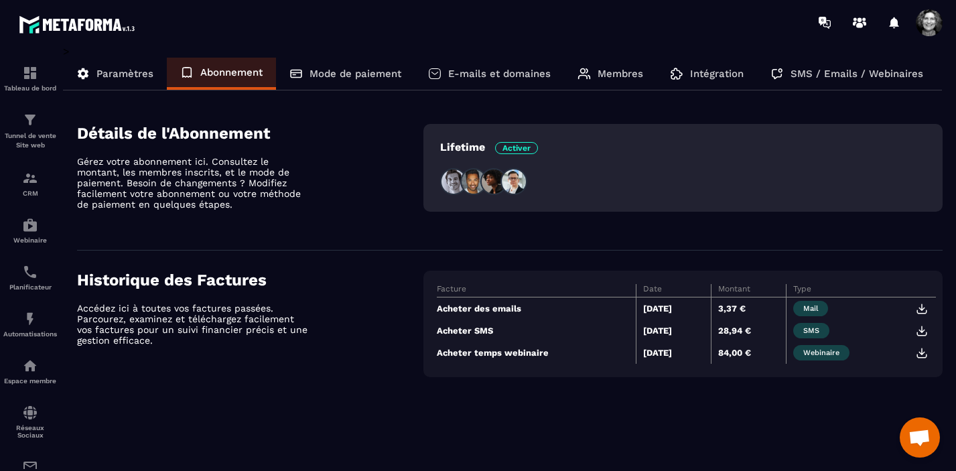  I want to click on img: people1, so click(454, 182).